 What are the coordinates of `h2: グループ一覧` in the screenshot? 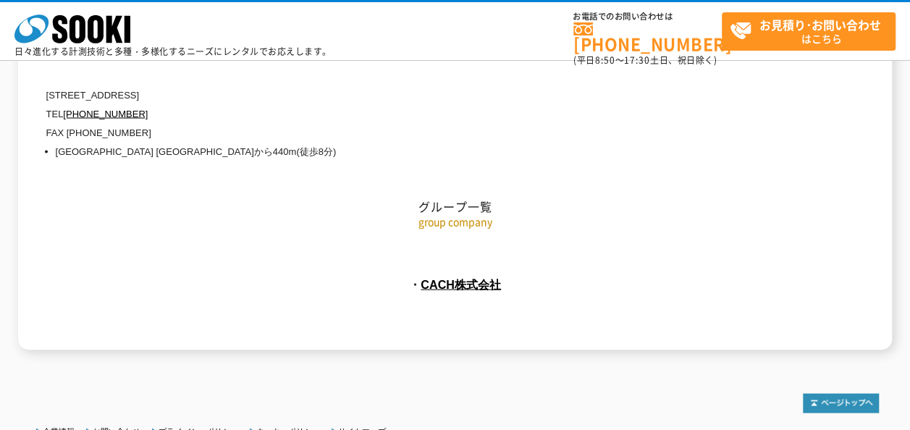 It's located at (455, 133).